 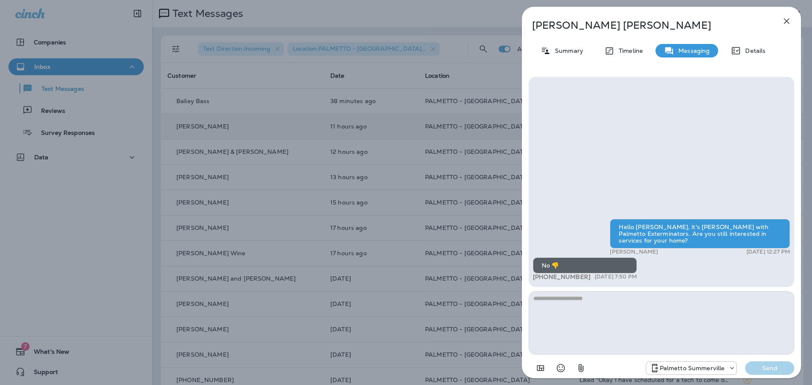 What do you see at coordinates (692, 51) in the screenshot?
I see `p: Messaging` at bounding box center [692, 51].